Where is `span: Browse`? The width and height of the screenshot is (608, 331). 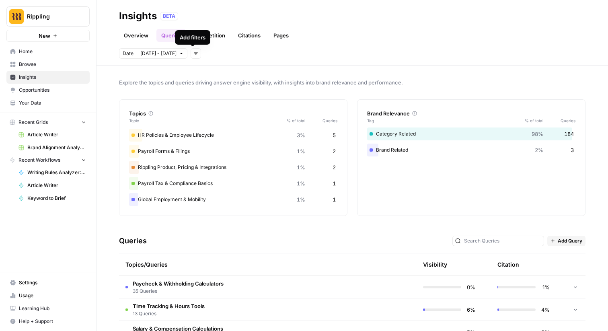
span: Browse is located at coordinates (52, 64).